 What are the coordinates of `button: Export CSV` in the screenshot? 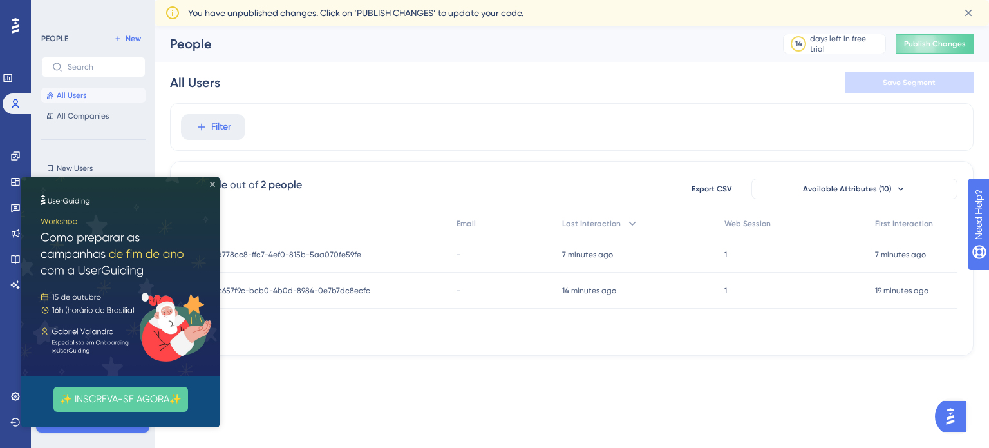 It's located at (712, 189).